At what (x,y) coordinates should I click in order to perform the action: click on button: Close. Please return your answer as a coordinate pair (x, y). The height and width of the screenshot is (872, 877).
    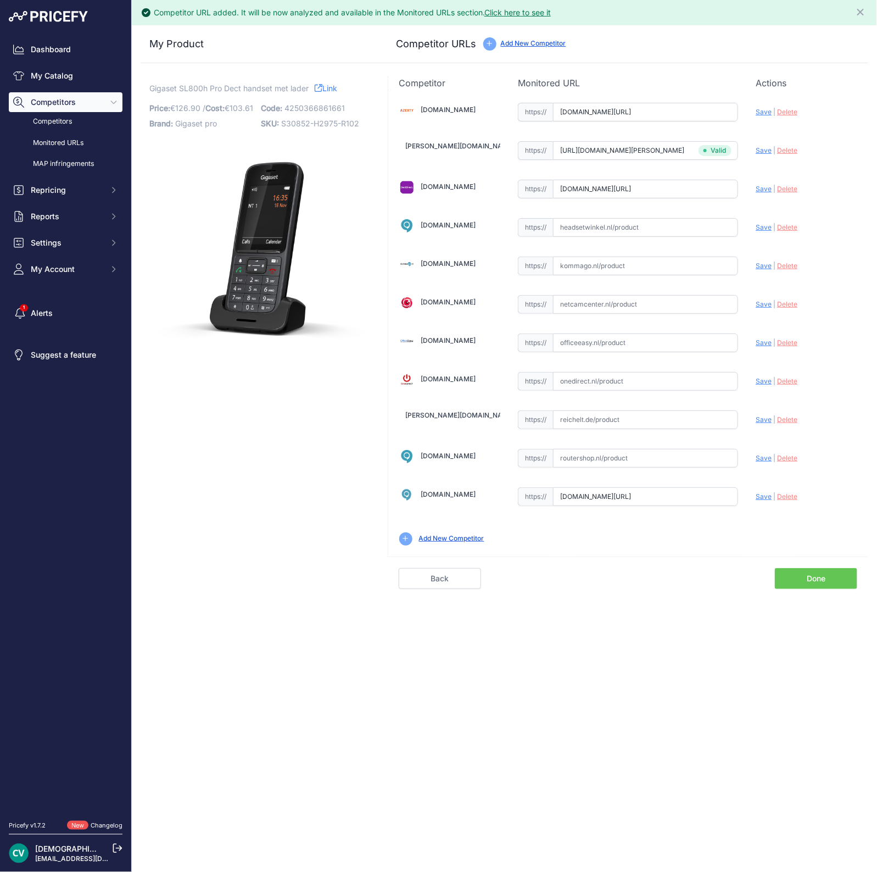
    Looking at the image, I should click on (862, 11).